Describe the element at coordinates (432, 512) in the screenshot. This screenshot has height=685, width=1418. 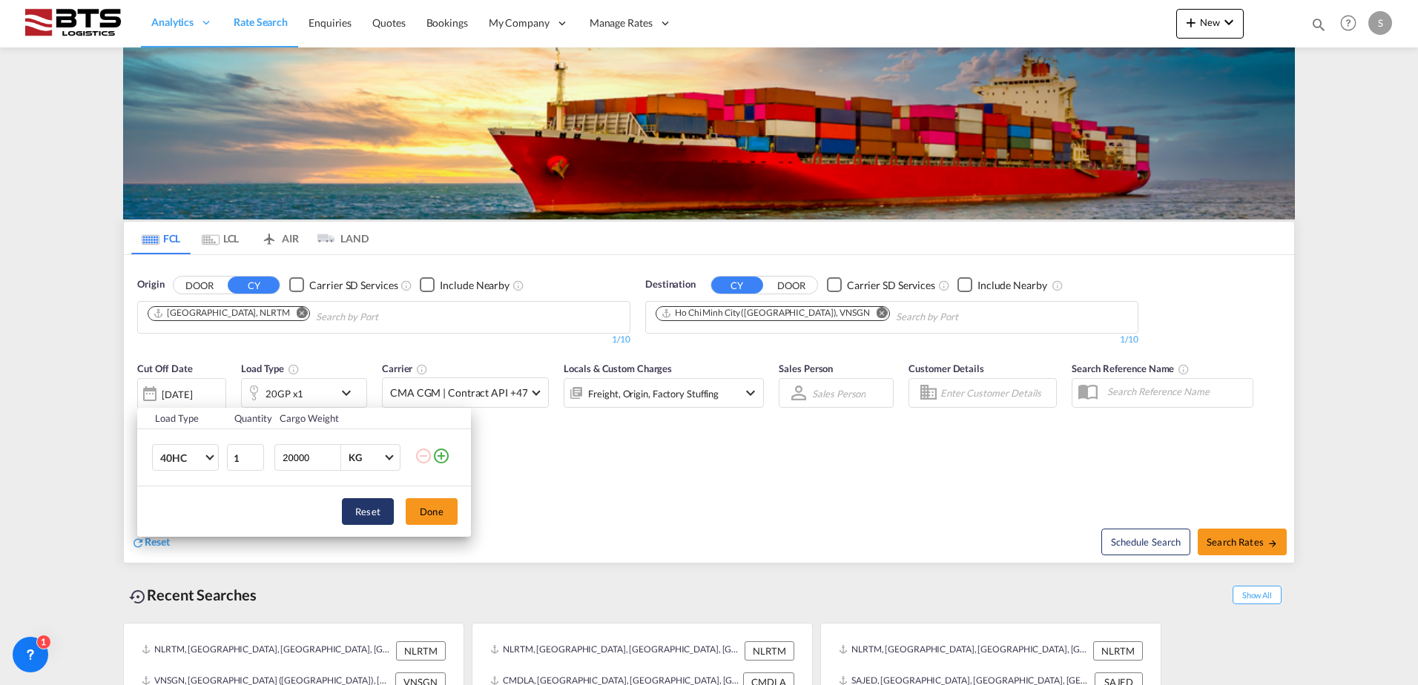
I see `button: Done` at that location.